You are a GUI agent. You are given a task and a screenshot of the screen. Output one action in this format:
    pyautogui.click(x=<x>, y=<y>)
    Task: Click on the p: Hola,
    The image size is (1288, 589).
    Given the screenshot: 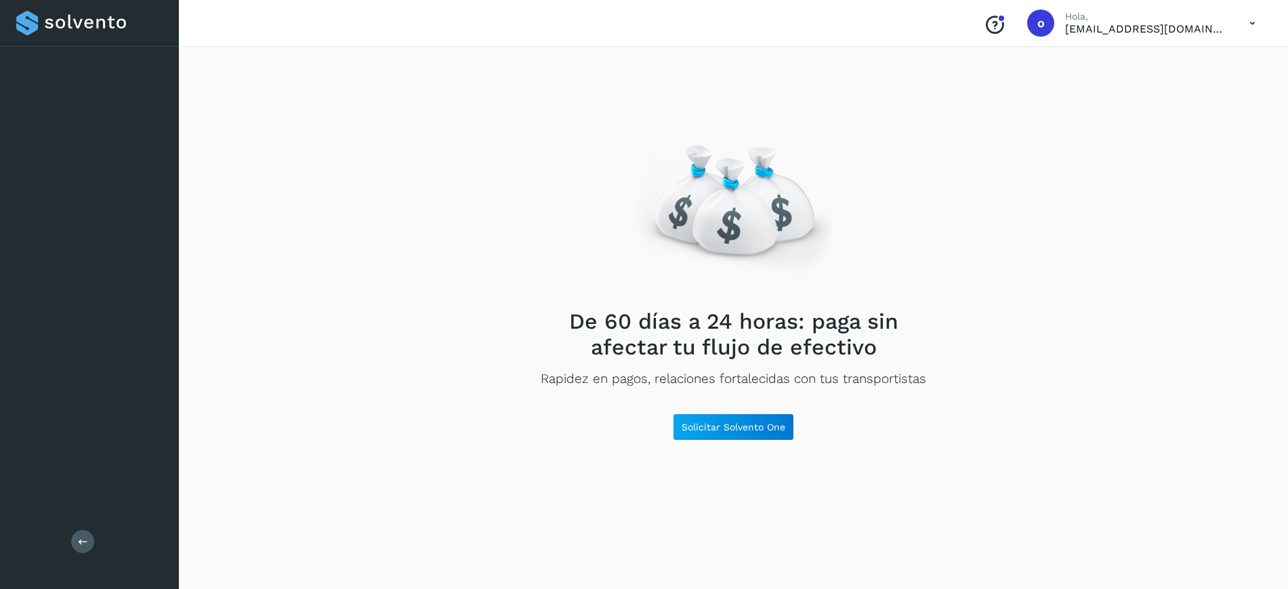 What is the action you would take?
    pyautogui.click(x=1146, y=16)
    